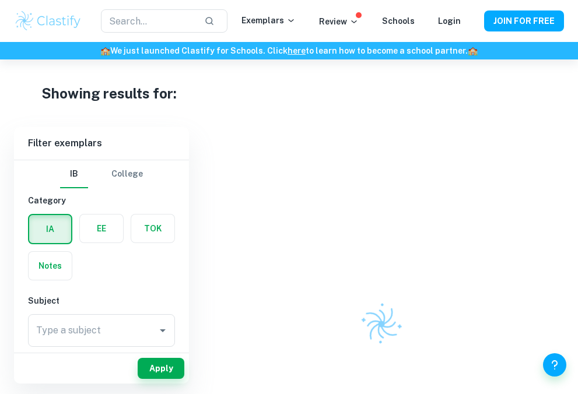 This screenshot has height=394, width=578. What do you see at coordinates (50, 229) in the screenshot?
I see `button: IA` at bounding box center [50, 229].